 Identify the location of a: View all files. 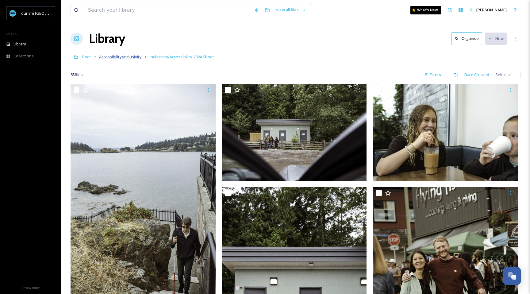
(291, 10).